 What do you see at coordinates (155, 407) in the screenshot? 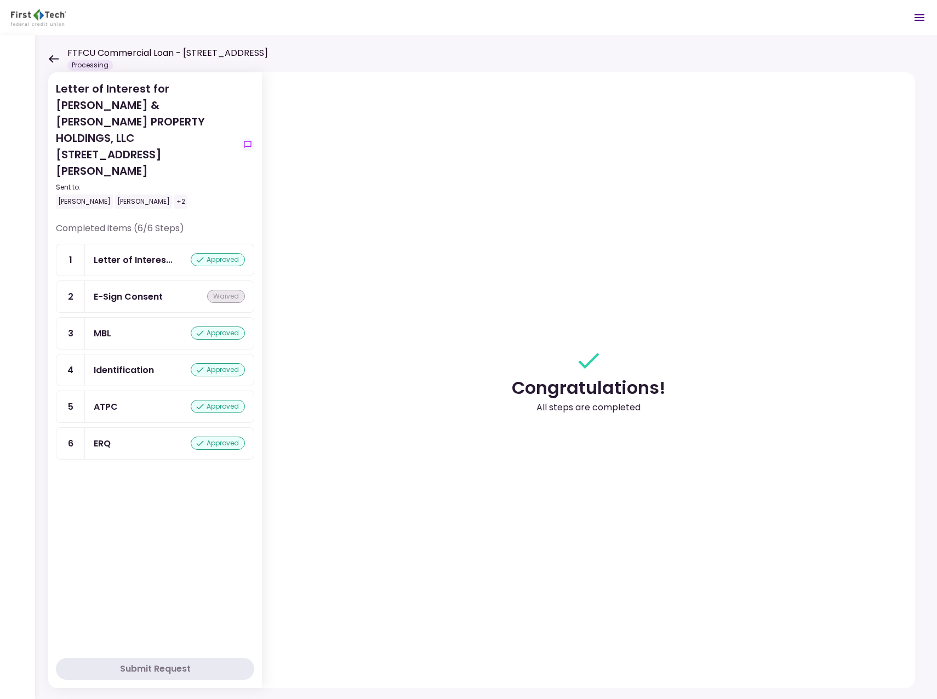
I see `a: 5ATPCapproved` at bounding box center [155, 407].